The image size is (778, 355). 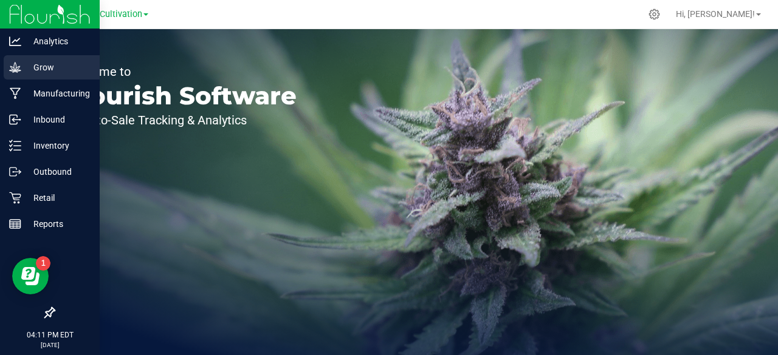 I want to click on inline-svg: Reports, so click(x=15, y=224).